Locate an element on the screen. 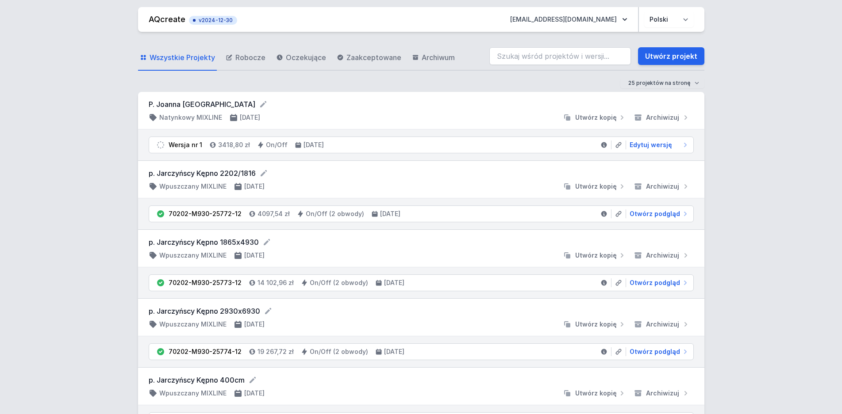  form: p. Jarczyńscy Kępno 2930x6930 is located at coordinates (421, 311).